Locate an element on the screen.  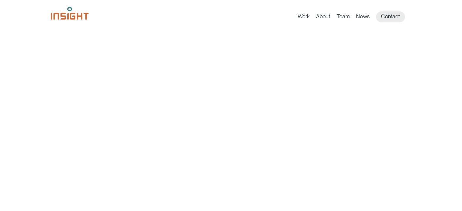
a: News is located at coordinates (363, 18).